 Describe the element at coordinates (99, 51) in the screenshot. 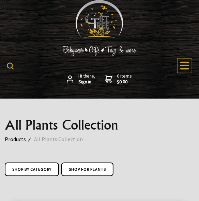

I see `img: Babywear - Gifts - Toys & more` at that location.